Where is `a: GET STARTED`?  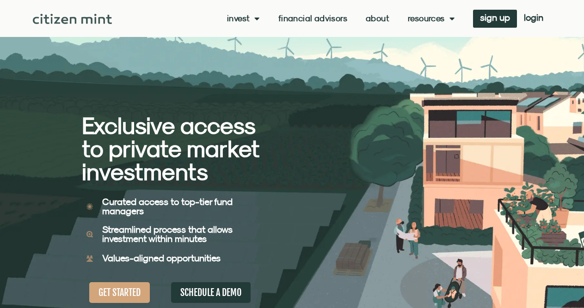 a: GET STARTED is located at coordinates (119, 293).